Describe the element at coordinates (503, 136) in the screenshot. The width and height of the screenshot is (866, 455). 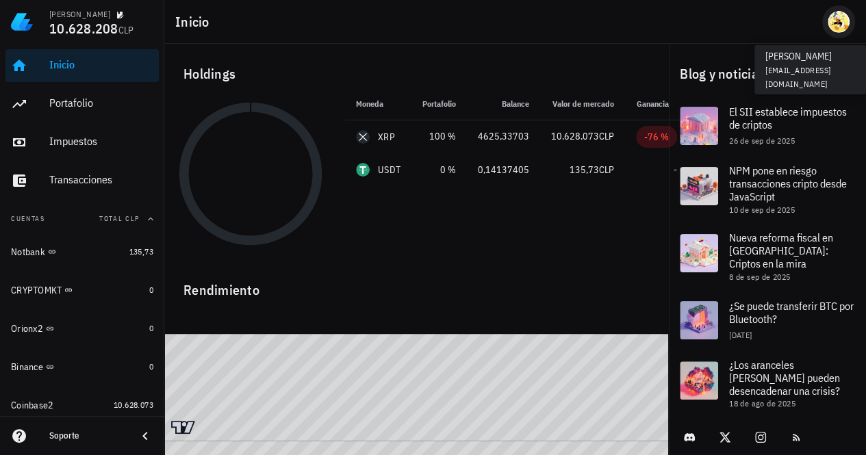
I see `div: 4625,33703` at that location.